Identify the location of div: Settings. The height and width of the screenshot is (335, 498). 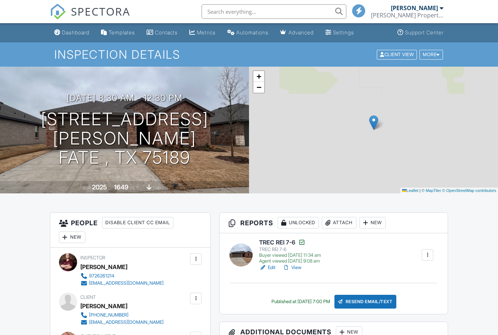
(344, 32).